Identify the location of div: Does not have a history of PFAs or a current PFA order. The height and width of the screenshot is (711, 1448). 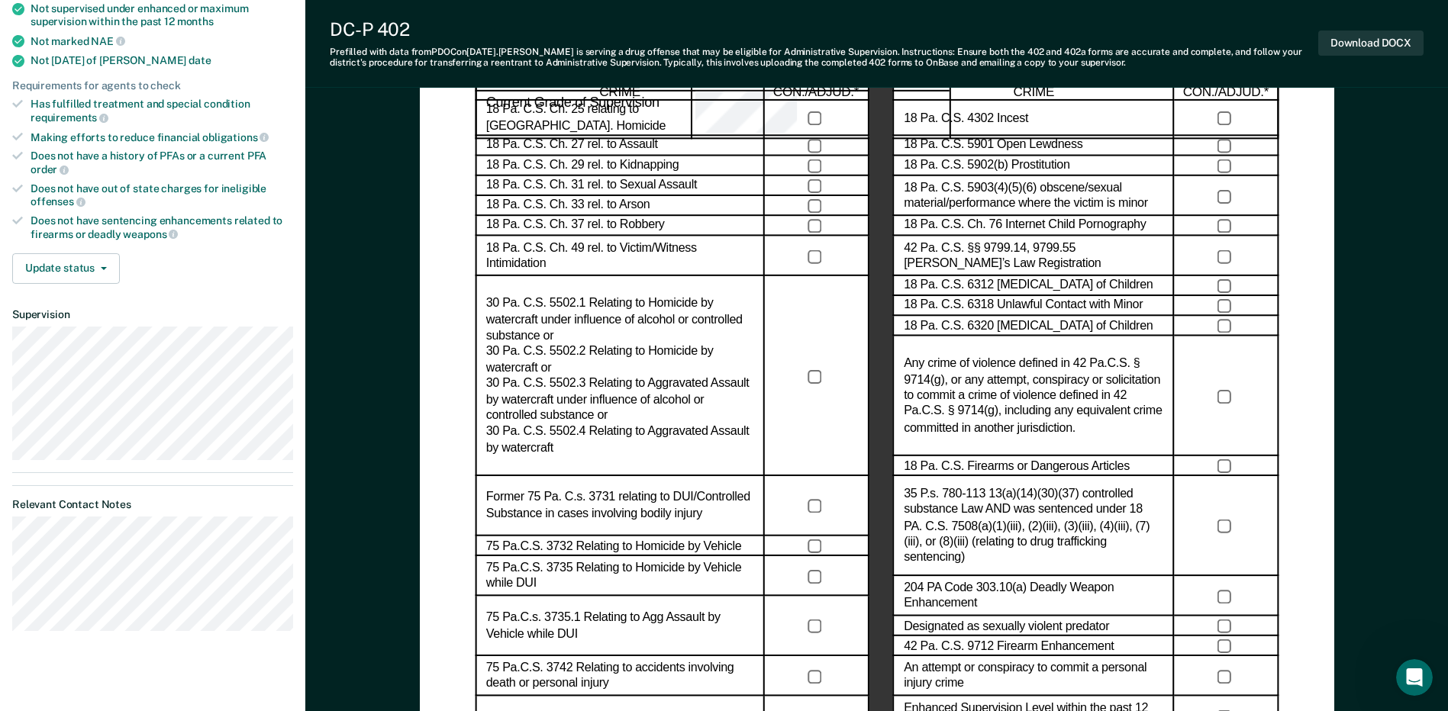
(162, 163).